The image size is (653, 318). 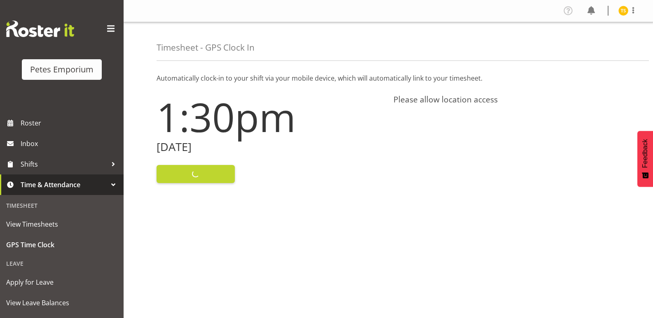 I want to click on a: View Leave Balances, so click(x=62, y=303).